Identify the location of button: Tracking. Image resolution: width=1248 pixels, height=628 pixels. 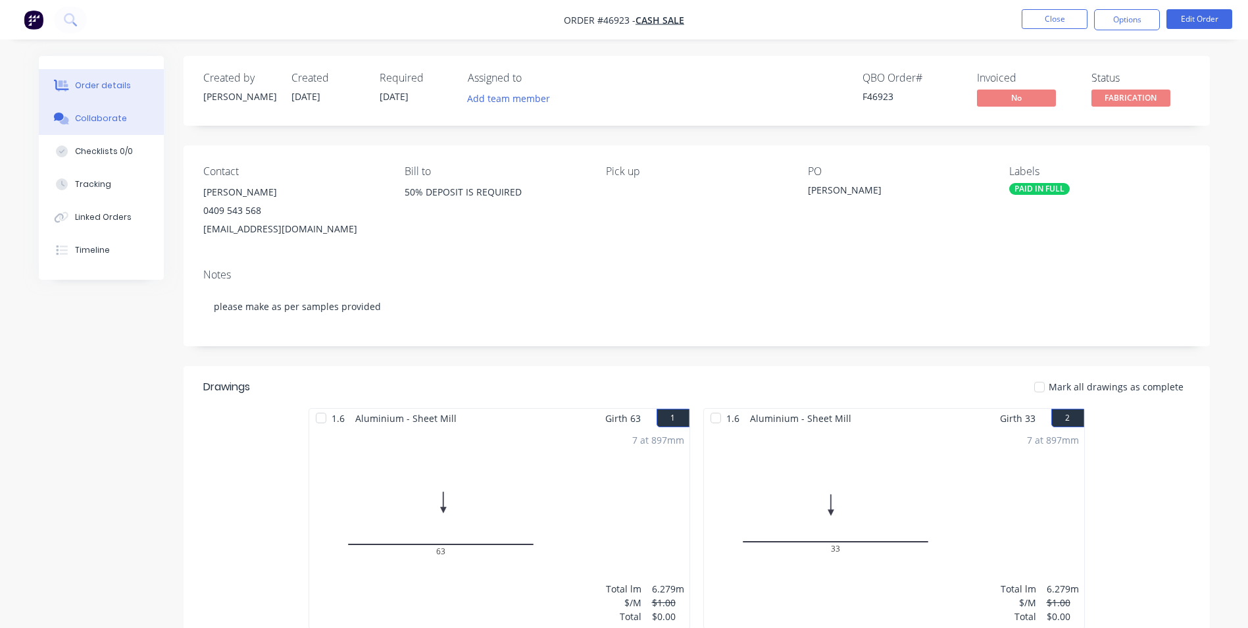
(101, 184).